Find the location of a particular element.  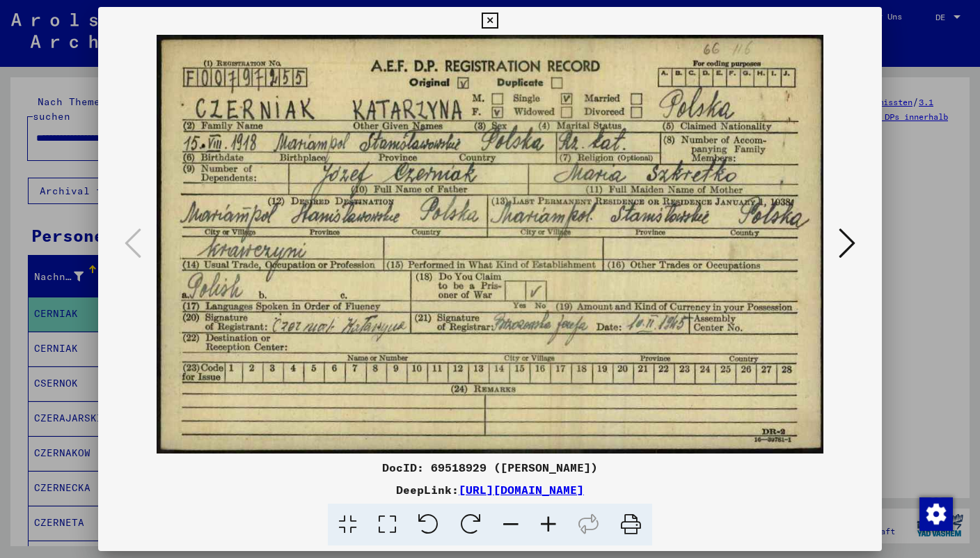

img: Zustimmung ändern is located at coordinates (937, 514).